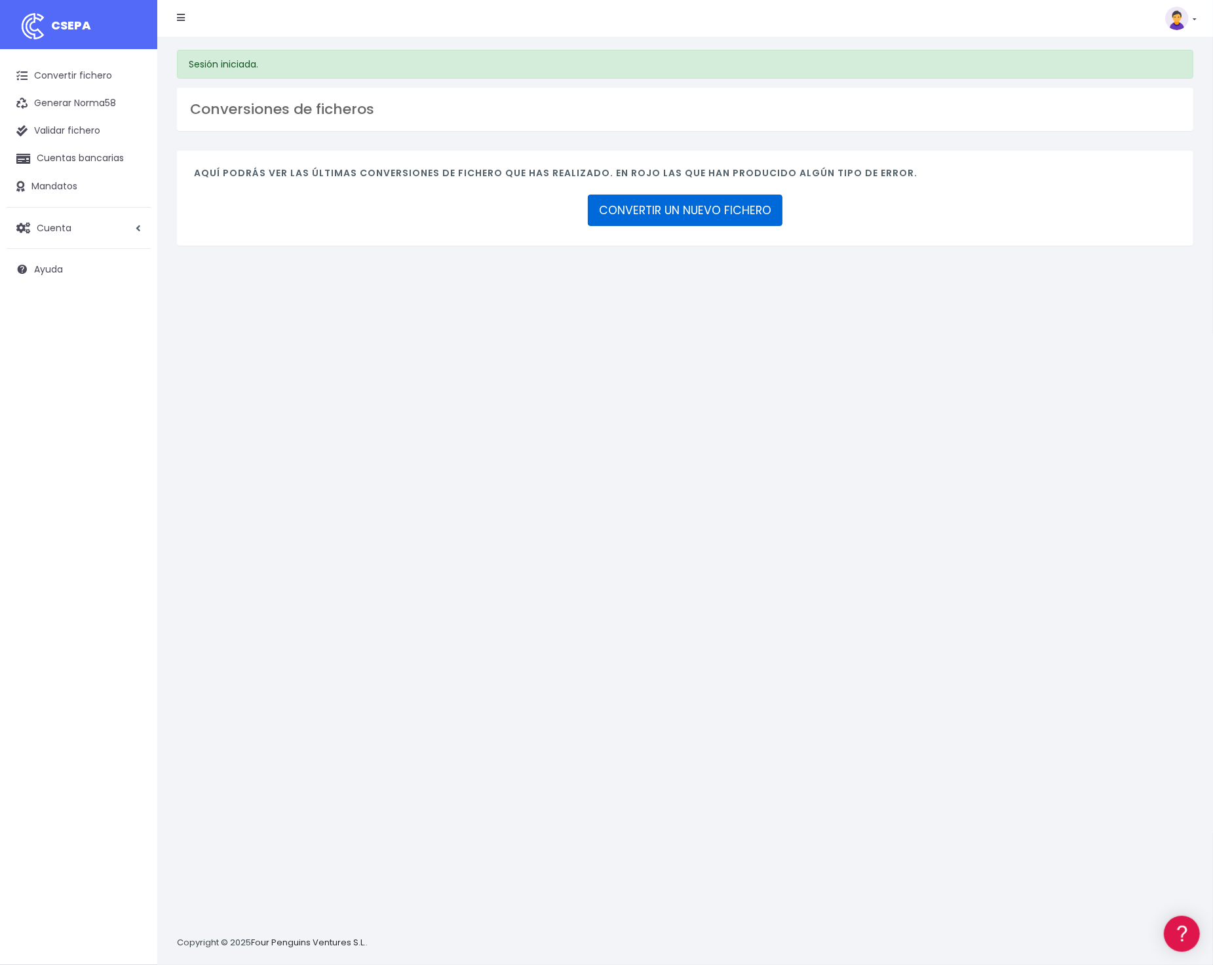  Describe the element at coordinates (685, 176) in the screenshot. I see `h4: Aquí podrás ver las últimas conversiones de fichero que has realizado. En rojo las que han produc...` at that location.